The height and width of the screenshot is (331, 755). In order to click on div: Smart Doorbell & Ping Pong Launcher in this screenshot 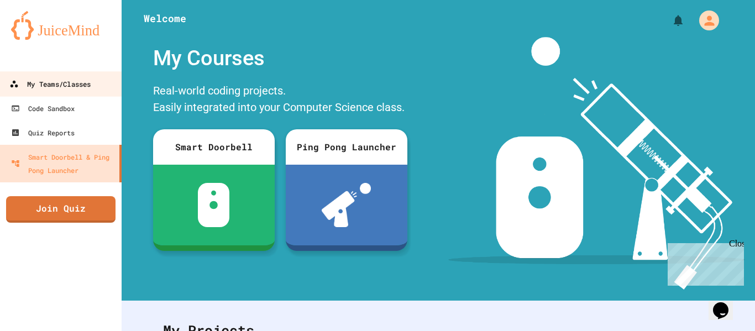, I will do `click(63, 164)`.